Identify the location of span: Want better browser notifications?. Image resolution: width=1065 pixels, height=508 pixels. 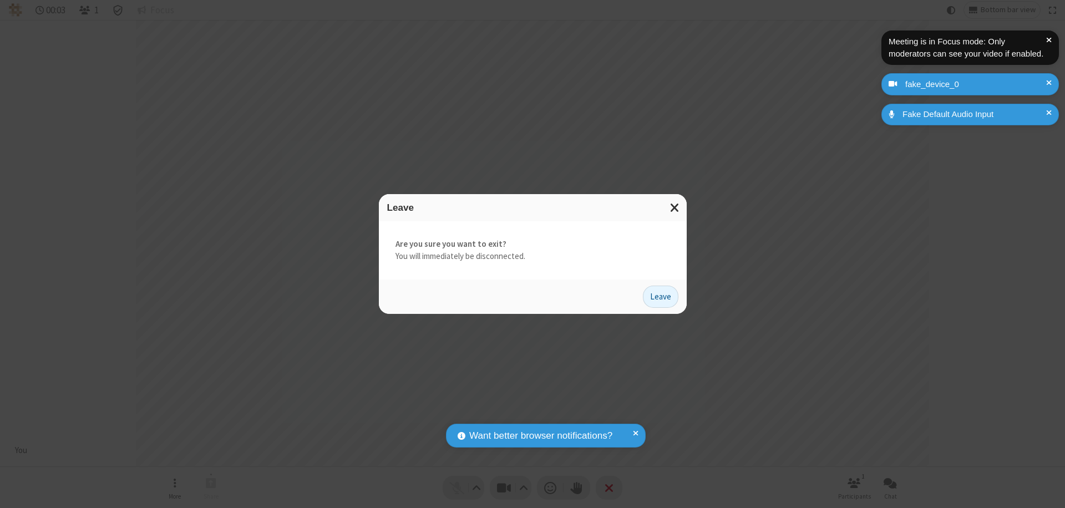
(541, 436).